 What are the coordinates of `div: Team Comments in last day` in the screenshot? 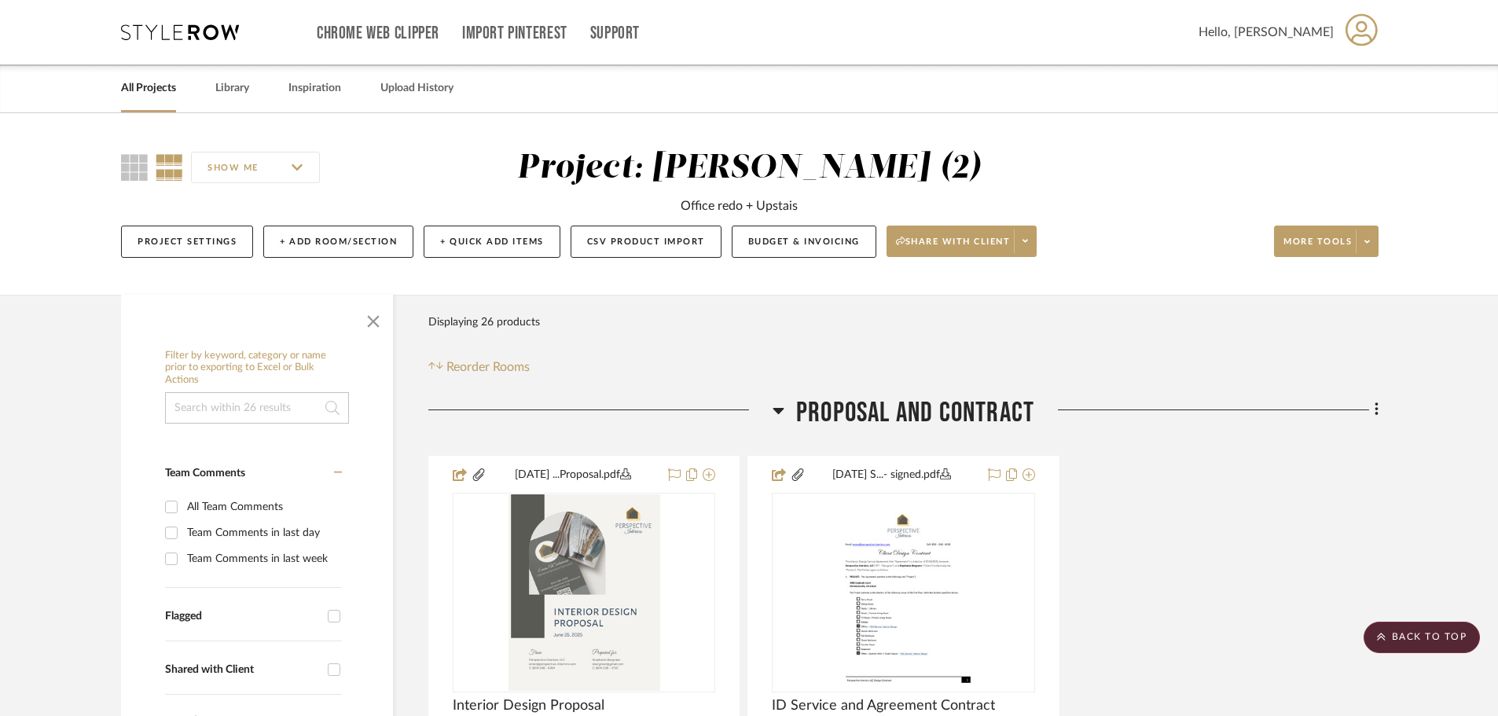 It's located at (262, 533).